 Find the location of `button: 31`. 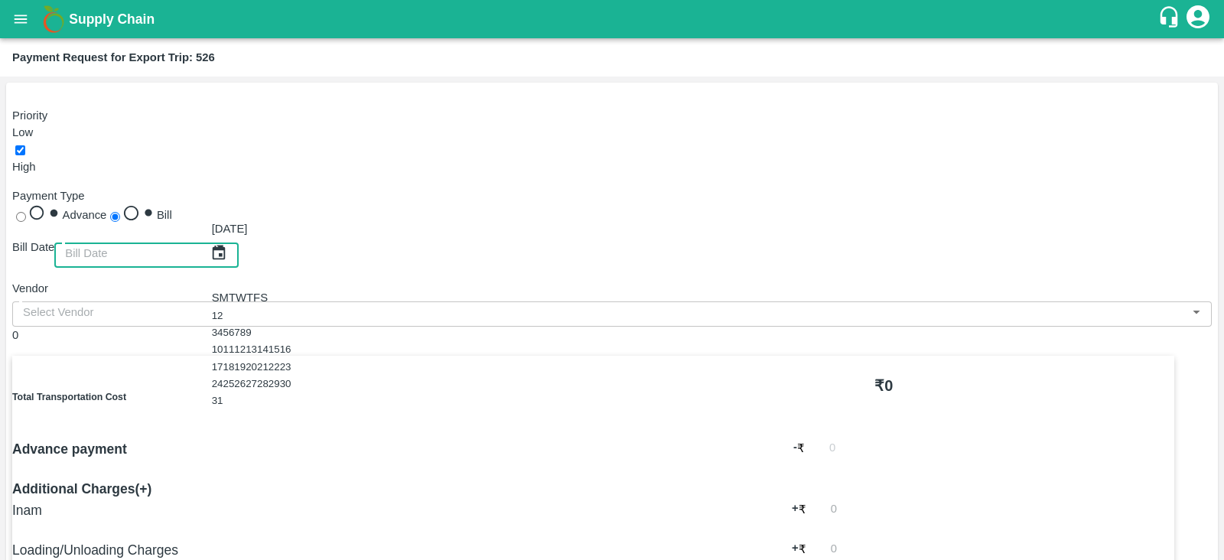

button: 31 is located at coordinates (217, 401).